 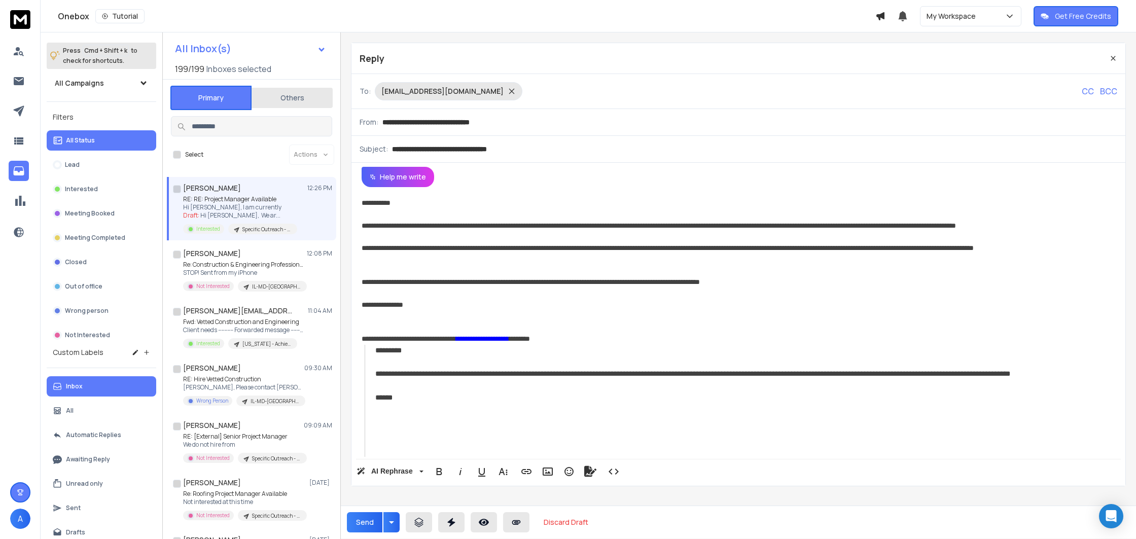 I want to click on button: All, so click(x=101, y=411).